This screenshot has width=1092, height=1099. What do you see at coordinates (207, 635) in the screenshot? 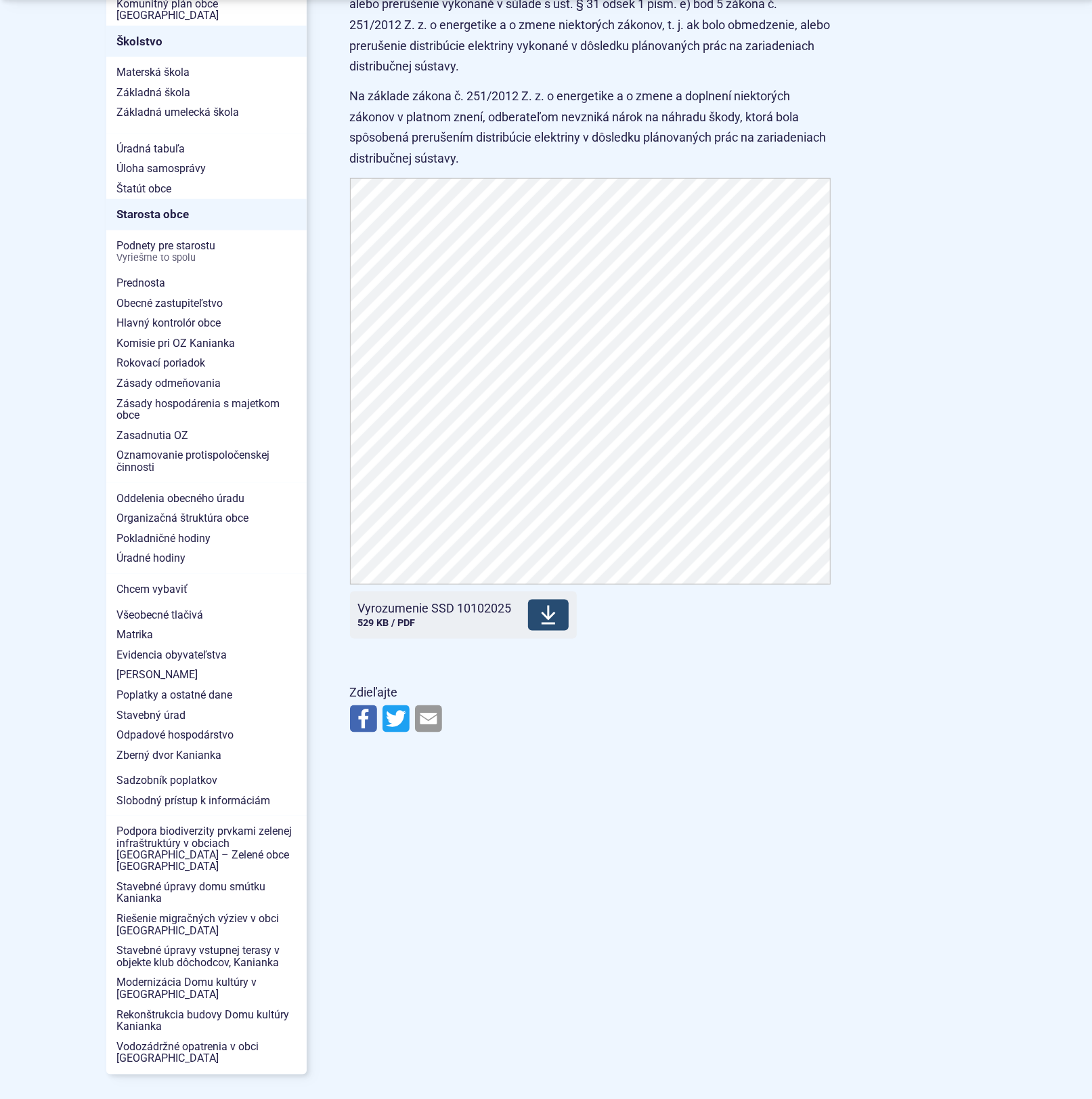
I see `span: Matrika` at bounding box center [207, 635].